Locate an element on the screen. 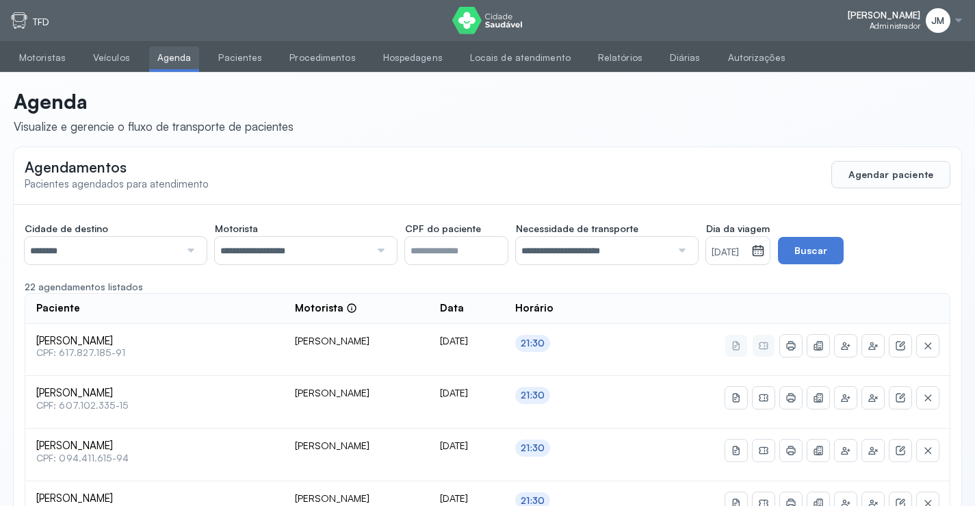 The width and height of the screenshot is (975, 506). p: Agenda is located at coordinates (153, 101).